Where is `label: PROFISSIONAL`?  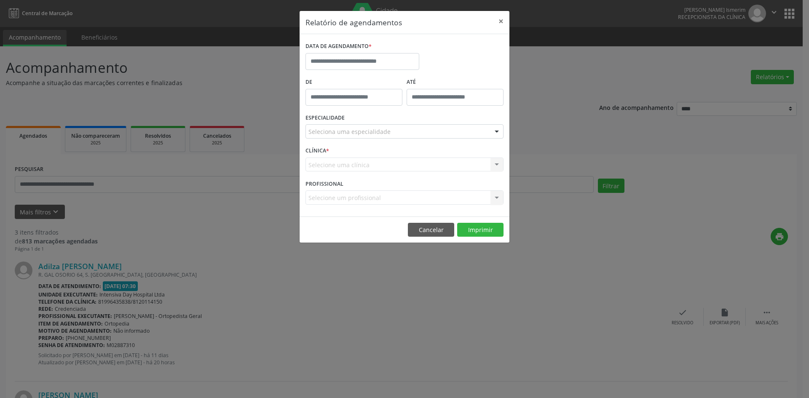
label: PROFISSIONAL is located at coordinates (324, 184).